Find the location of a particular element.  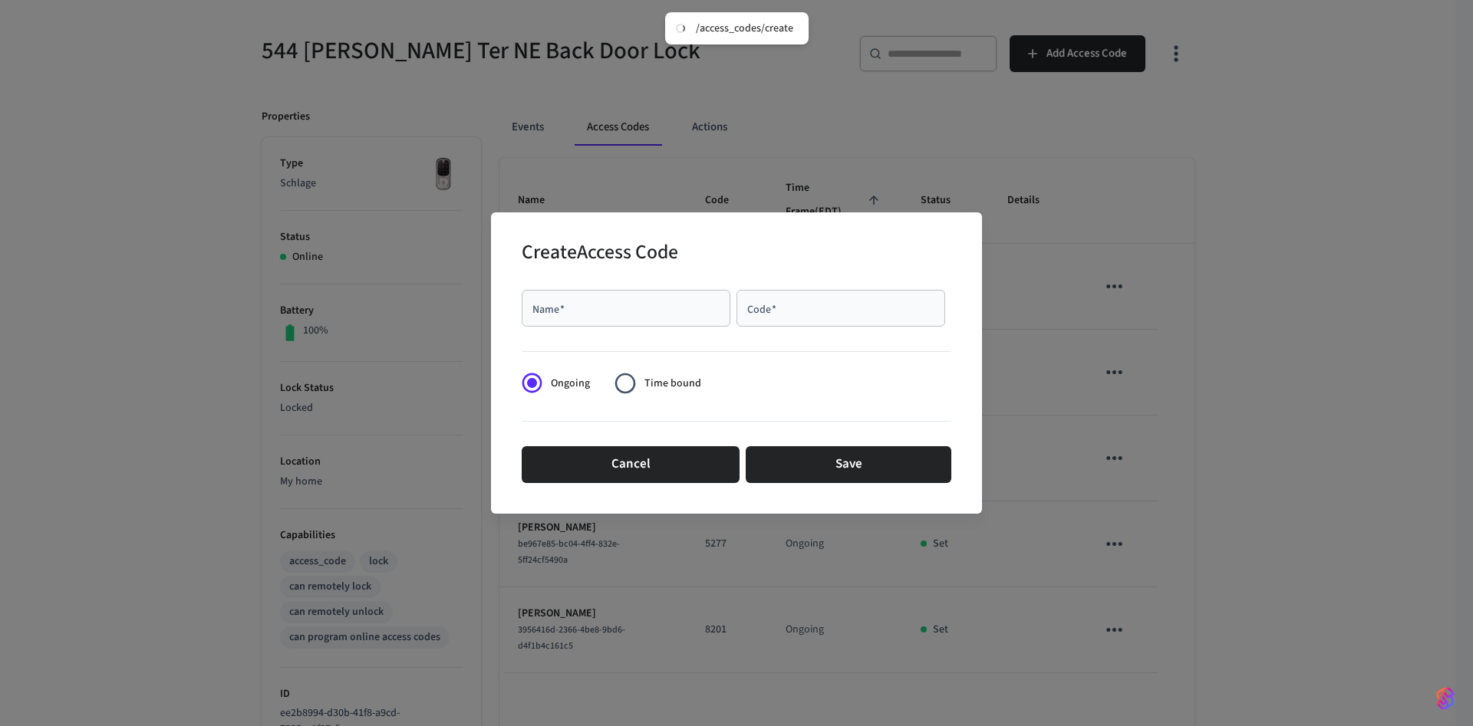

span: Time bound is located at coordinates (673, 384).